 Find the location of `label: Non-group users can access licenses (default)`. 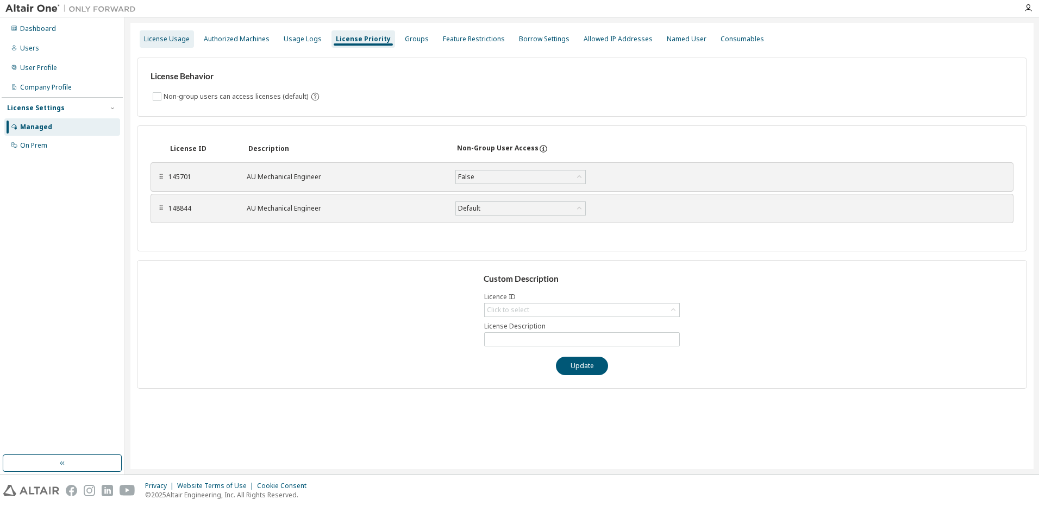

label: Non-group users can access licenses (default) is located at coordinates (237, 97).